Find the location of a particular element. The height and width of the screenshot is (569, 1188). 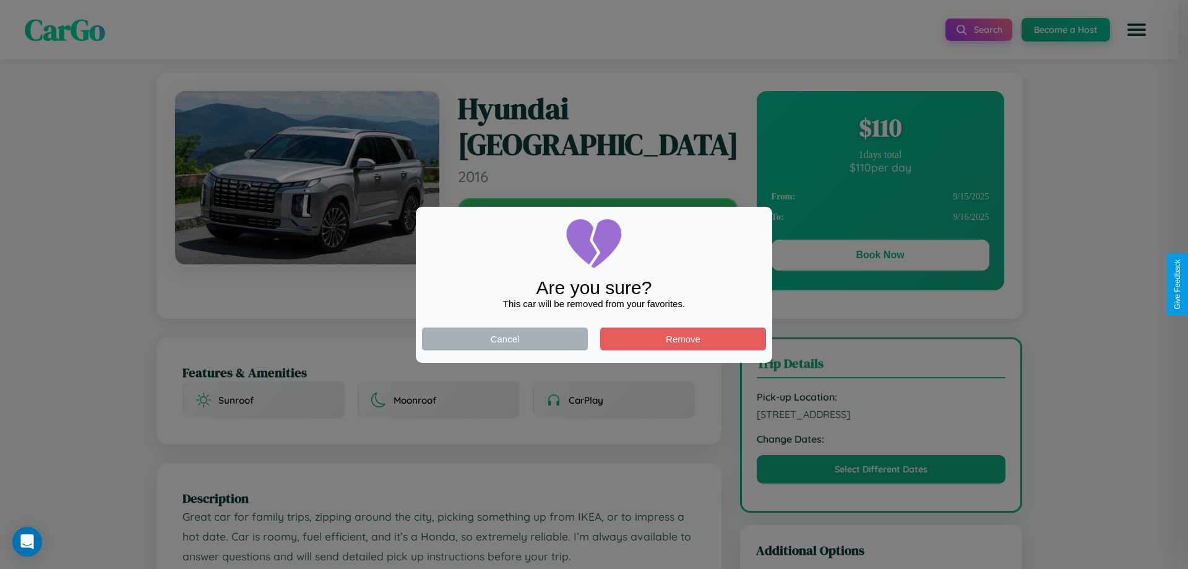

img: broken-heart is located at coordinates (594, 244).